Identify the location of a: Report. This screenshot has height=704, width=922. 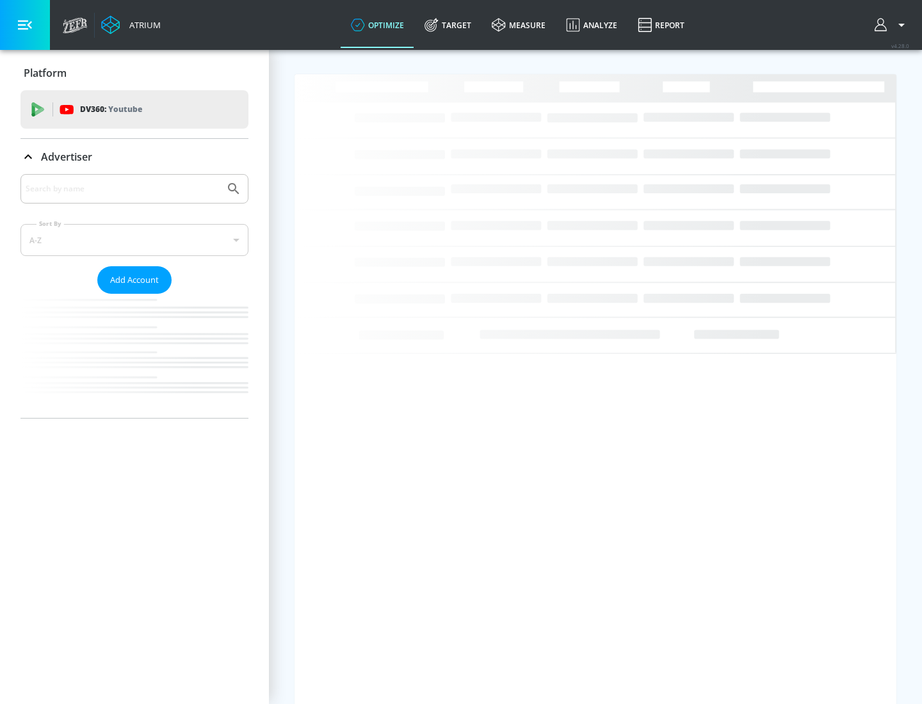
(661, 25).